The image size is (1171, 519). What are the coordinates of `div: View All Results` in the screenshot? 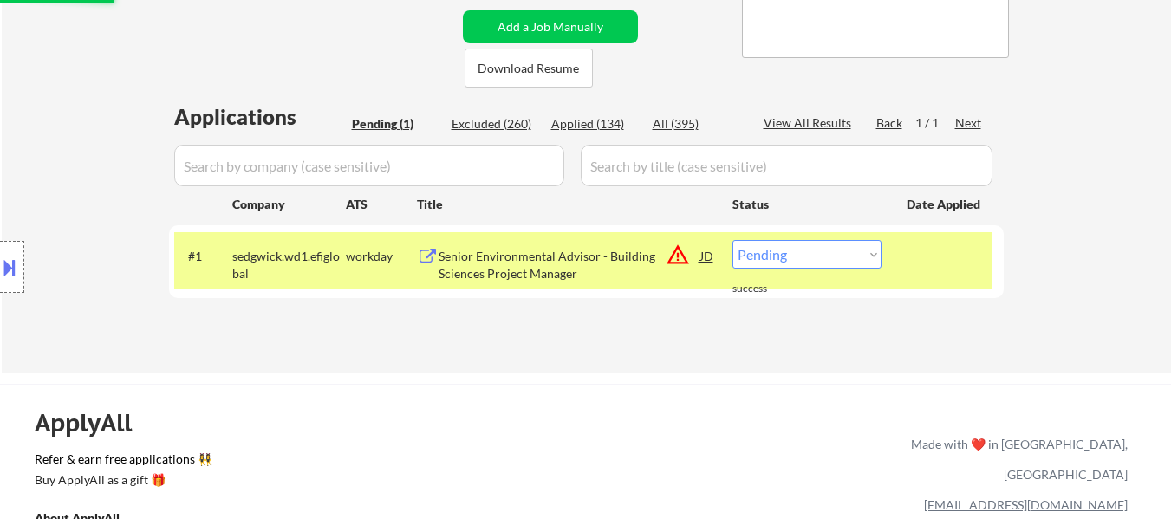 It's located at (810, 123).